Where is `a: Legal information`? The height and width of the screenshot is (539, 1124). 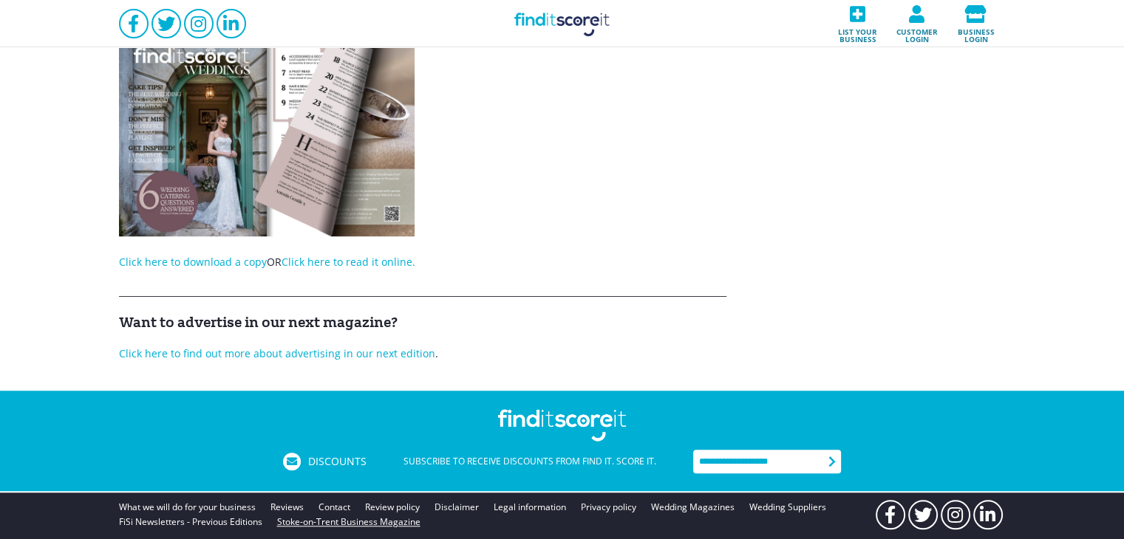 a: Legal information is located at coordinates (530, 507).